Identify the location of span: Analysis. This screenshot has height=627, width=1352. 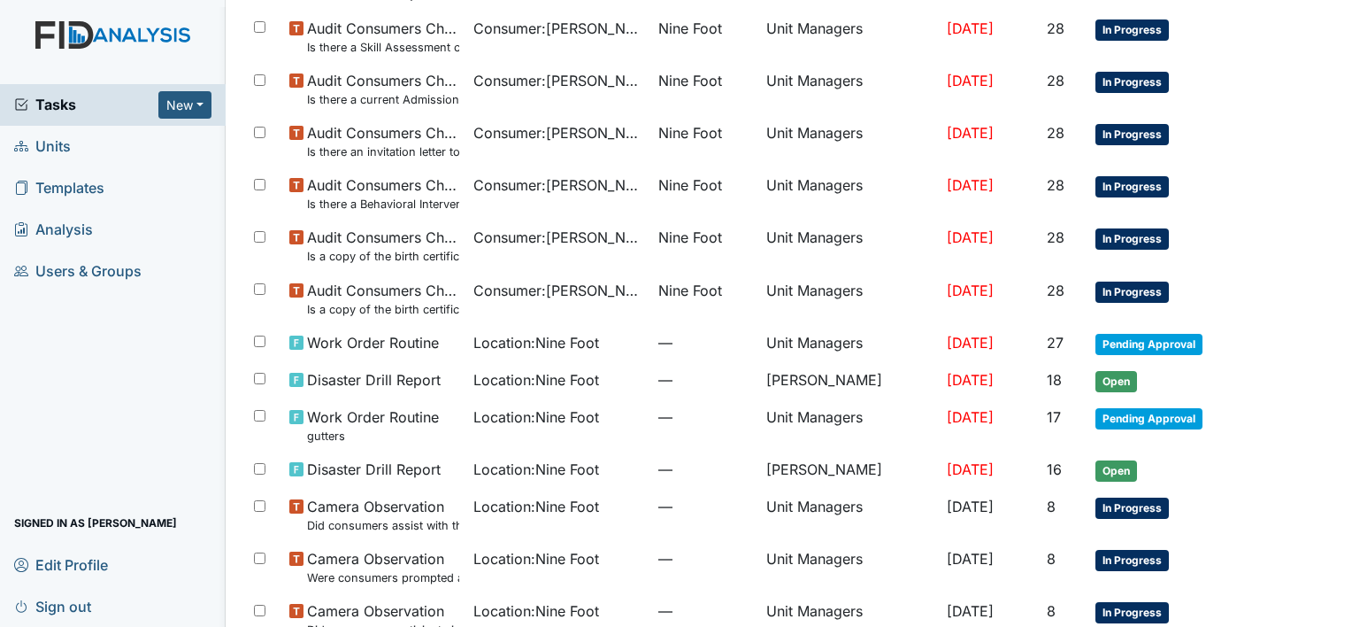
(53, 229).